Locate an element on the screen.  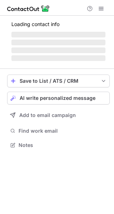
button: Add to email campaign is located at coordinates (59, 115).